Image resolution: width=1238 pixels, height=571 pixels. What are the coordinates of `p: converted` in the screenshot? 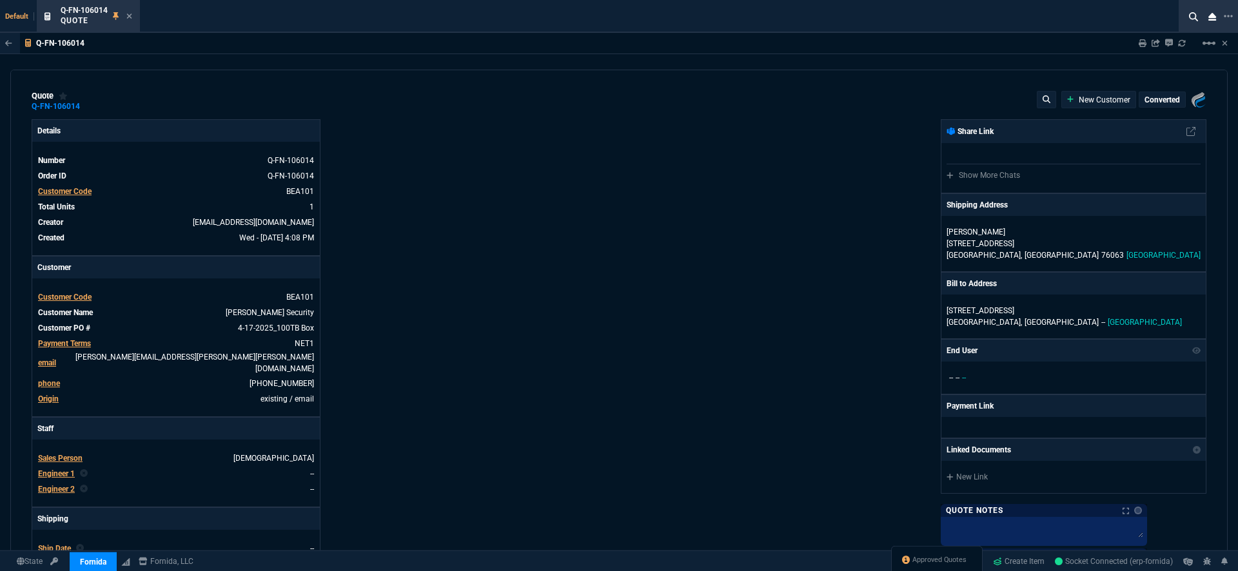 It's located at (1162, 100).